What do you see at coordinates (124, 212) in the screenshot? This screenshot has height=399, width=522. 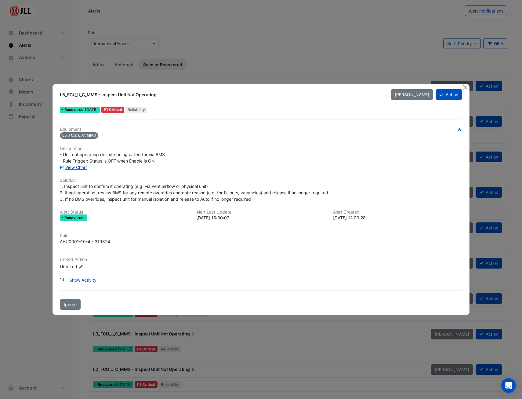 I see `h6: Alert Status` at bounding box center [124, 212].